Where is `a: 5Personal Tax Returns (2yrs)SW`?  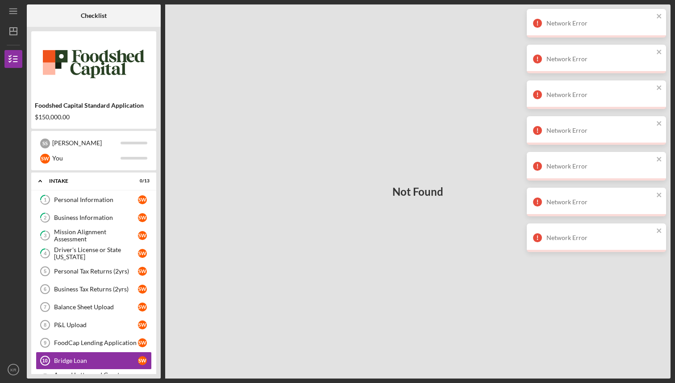 a: 5Personal Tax Returns (2yrs)SW is located at coordinates (94, 271).